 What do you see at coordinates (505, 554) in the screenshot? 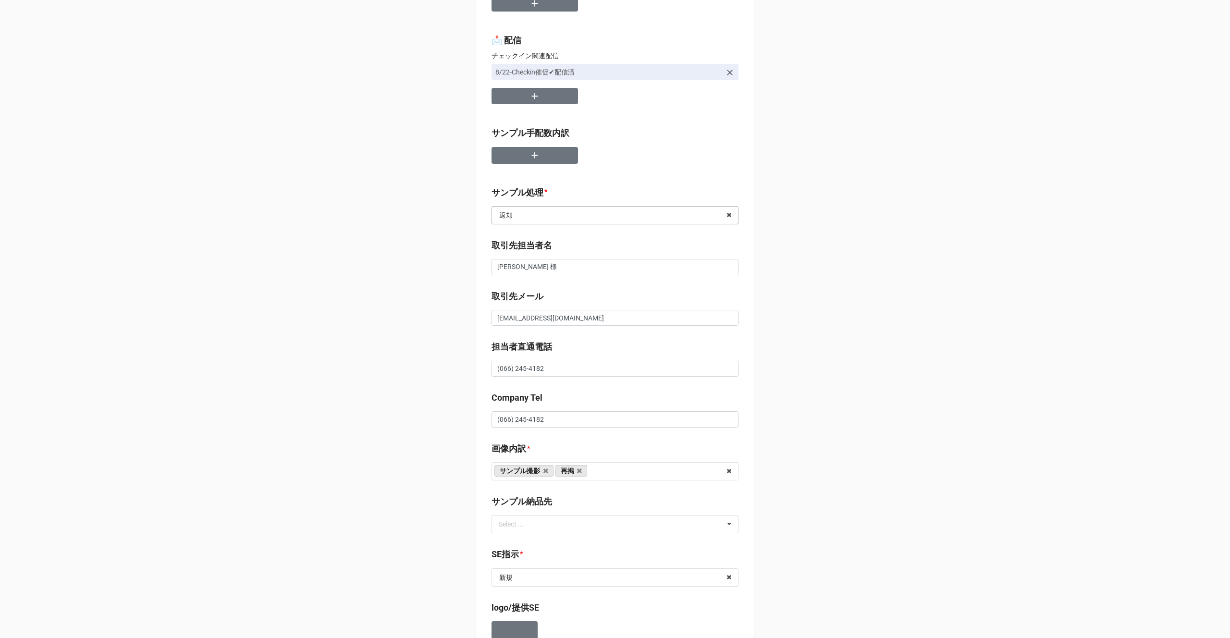
I see `label: SE指示` at bounding box center [505, 554].